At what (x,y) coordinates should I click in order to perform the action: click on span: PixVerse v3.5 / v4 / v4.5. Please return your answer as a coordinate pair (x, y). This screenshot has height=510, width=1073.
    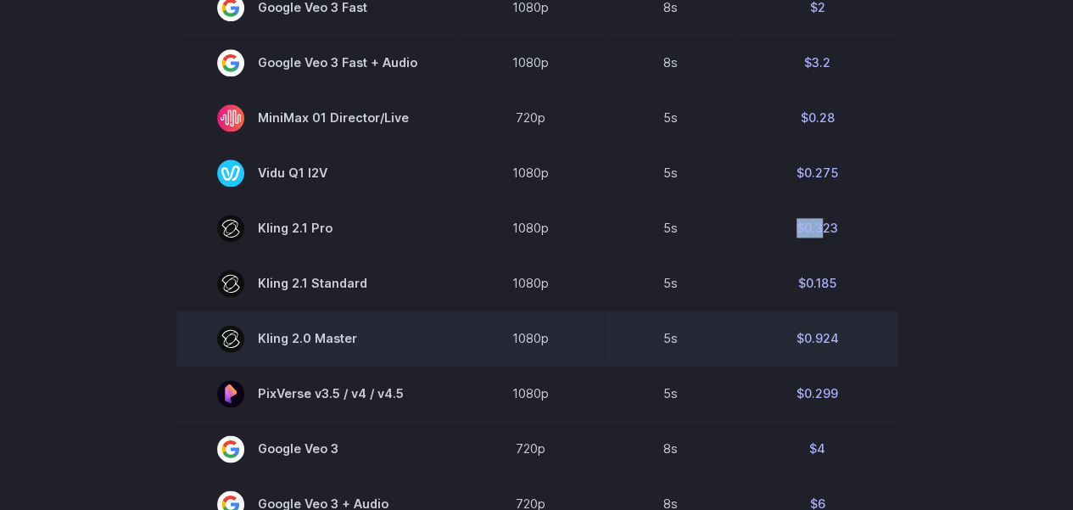
    Looking at the image, I should click on (317, 393).